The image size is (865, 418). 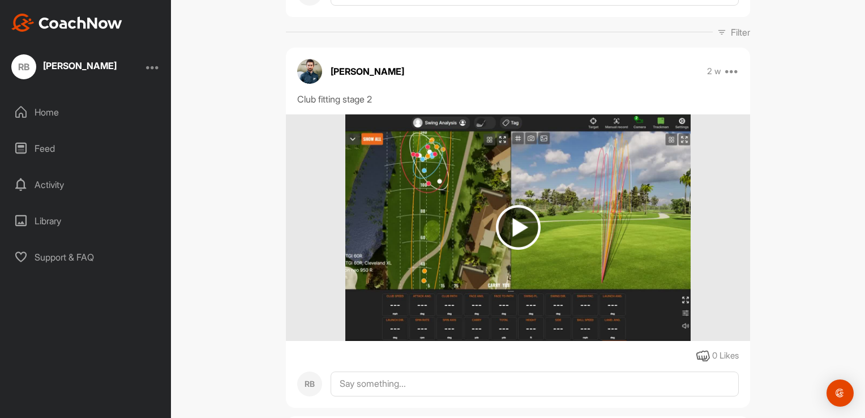 I want to click on img: media, so click(x=518, y=228).